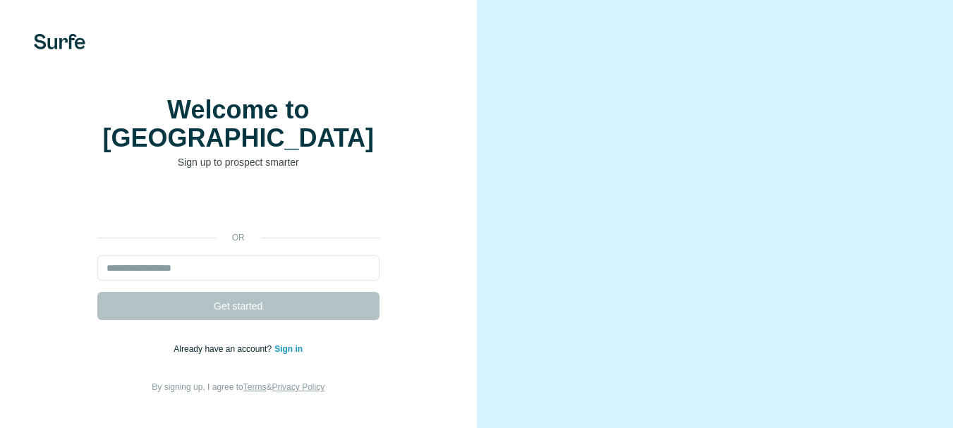  Describe the element at coordinates (59, 42) in the screenshot. I see `img: Surfe's logo` at that location.